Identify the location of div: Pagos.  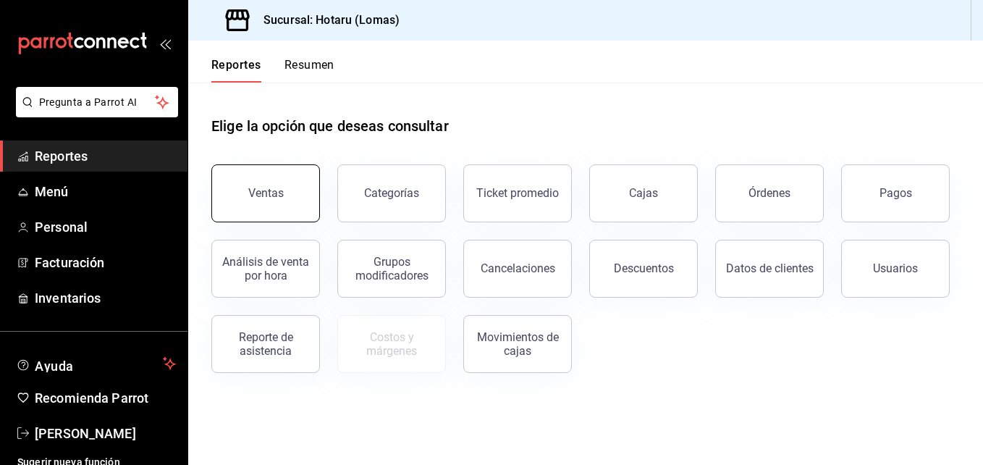
(896, 193).